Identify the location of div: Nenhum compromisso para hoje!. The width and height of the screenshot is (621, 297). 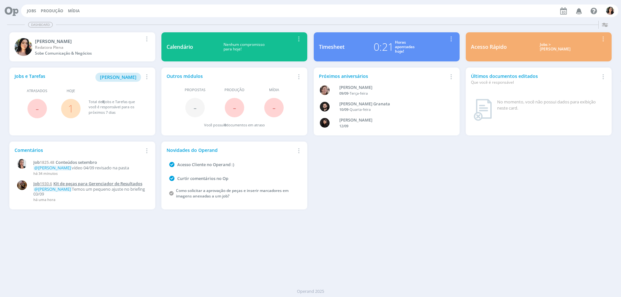
(244, 47).